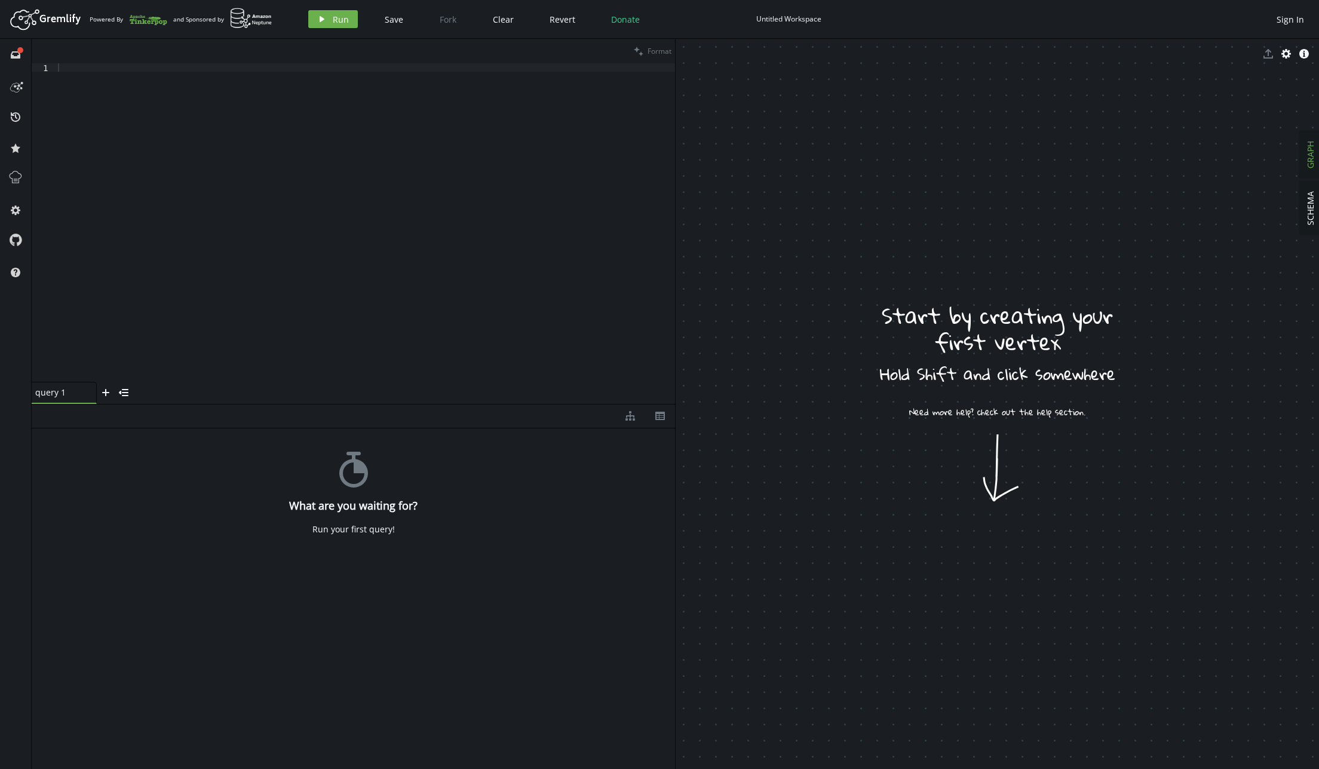 The width and height of the screenshot is (1319, 769). I want to click on div: Run your first query!, so click(354, 529).